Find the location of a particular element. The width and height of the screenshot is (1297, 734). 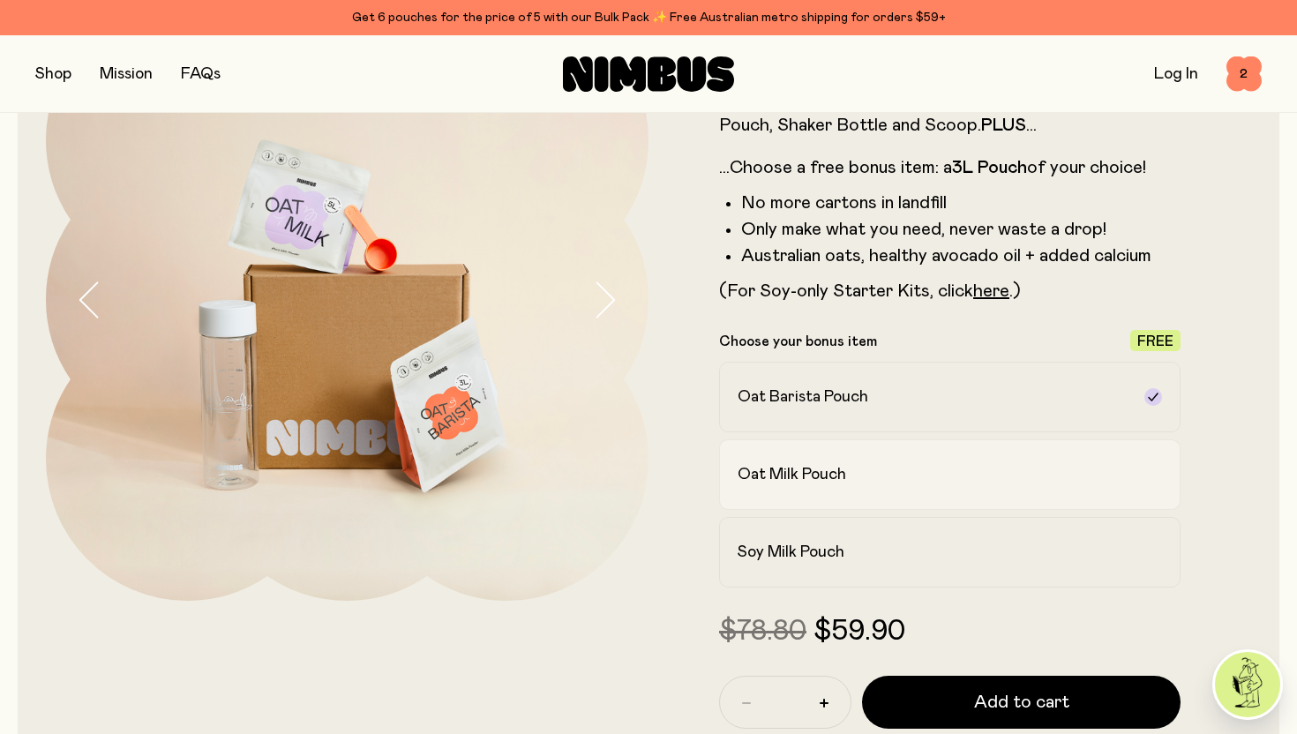

a: Log In is located at coordinates (1176, 74).